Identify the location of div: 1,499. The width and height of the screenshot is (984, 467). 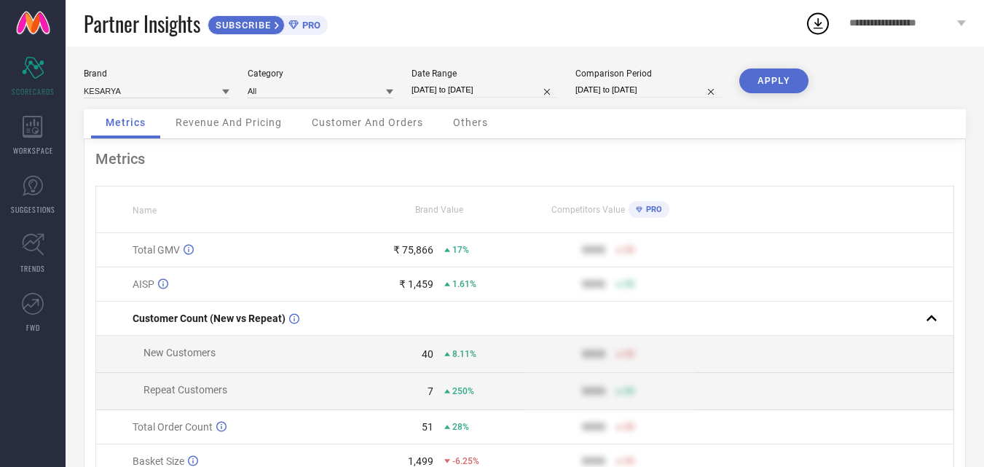
(420, 461).